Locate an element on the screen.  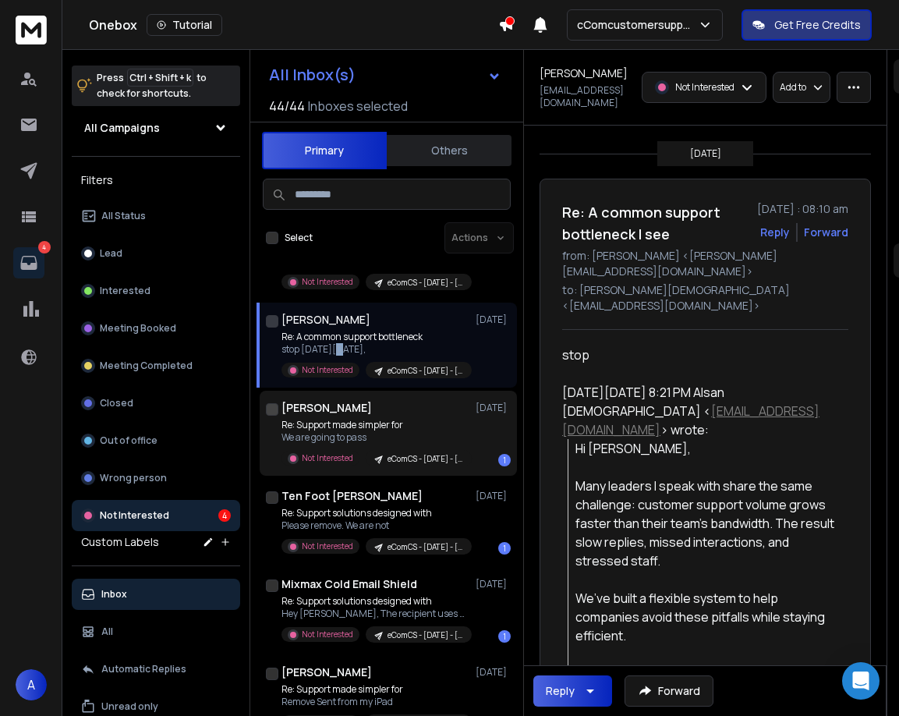
button: Tutorial is located at coordinates (184, 25).